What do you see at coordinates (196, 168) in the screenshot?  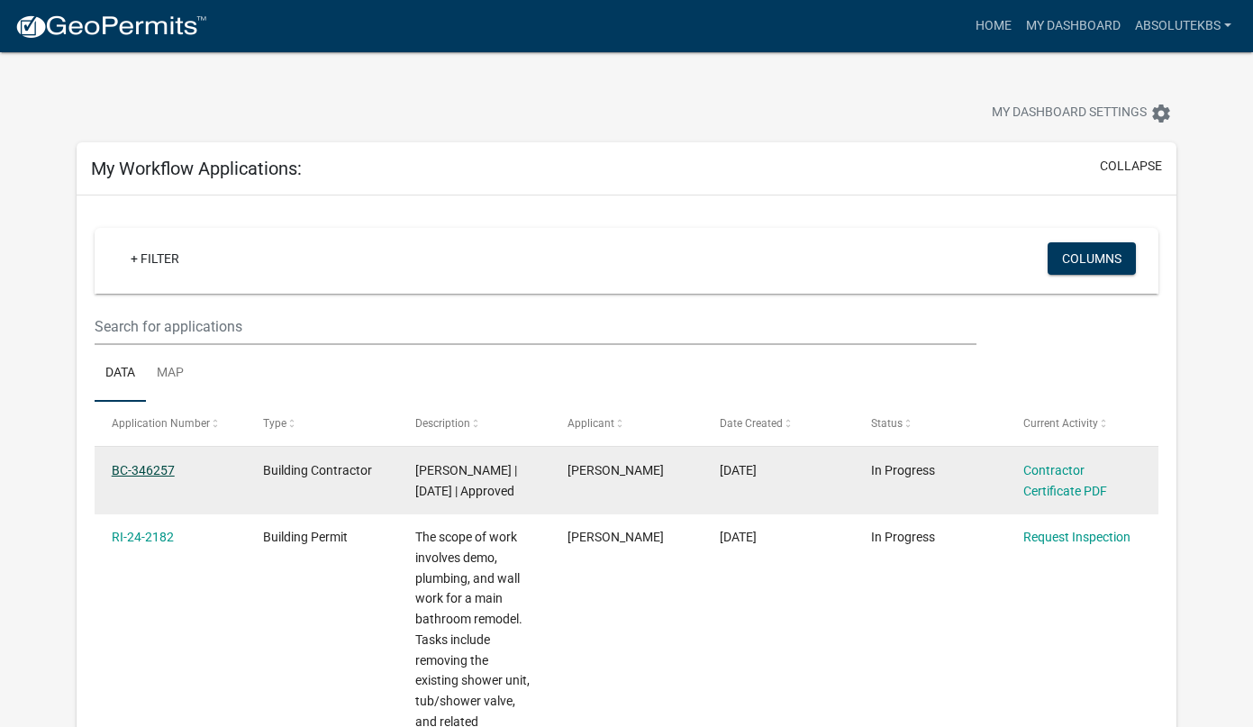 I see `h5: My Workflow Applications:` at bounding box center [196, 168].